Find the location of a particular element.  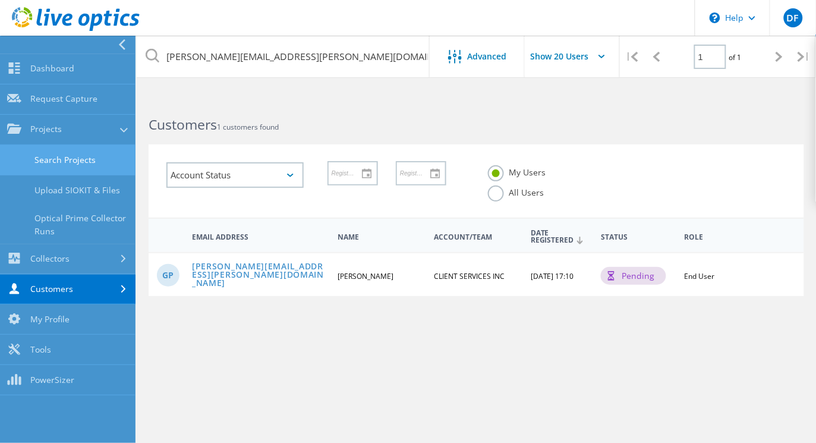

span: GP is located at coordinates (168, 275).